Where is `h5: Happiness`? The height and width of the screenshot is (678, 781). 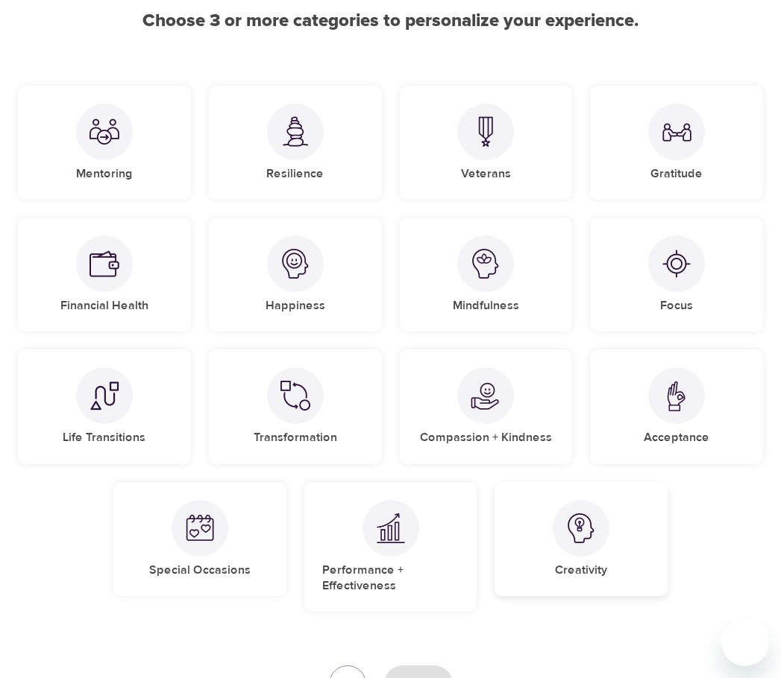 h5: Happiness is located at coordinates (295, 306).